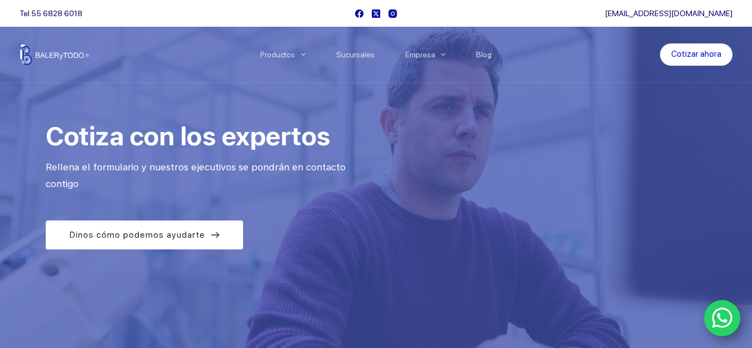 The image size is (752, 348). I want to click on span: Cotiza con los expertos, so click(188, 136).